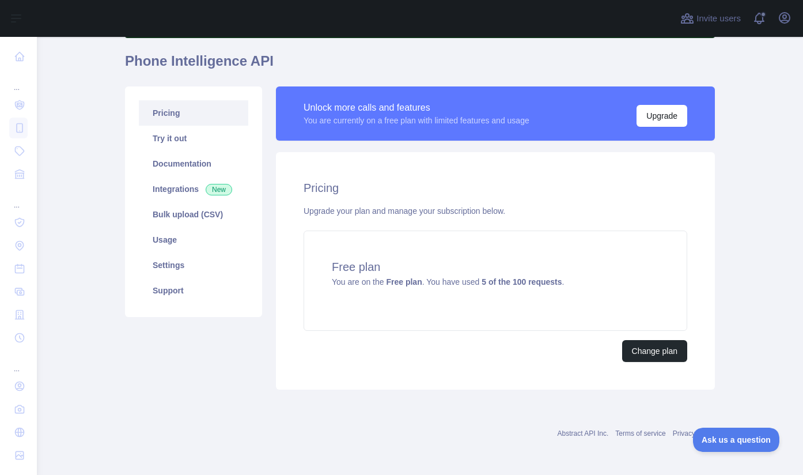 The height and width of the screenshot is (475, 803). What do you see at coordinates (718, 18) in the screenshot?
I see `span: Invite users` at bounding box center [718, 18].